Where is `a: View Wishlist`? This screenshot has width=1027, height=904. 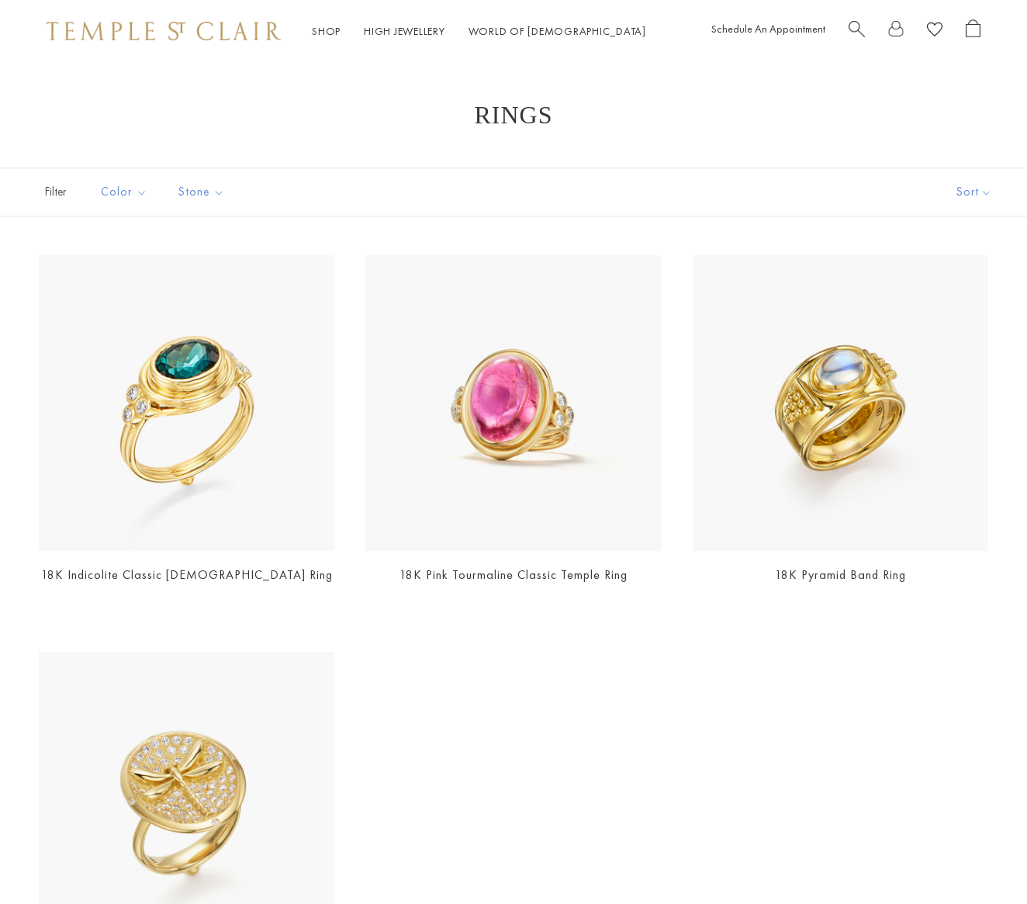 a: View Wishlist is located at coordinates (935, 31).